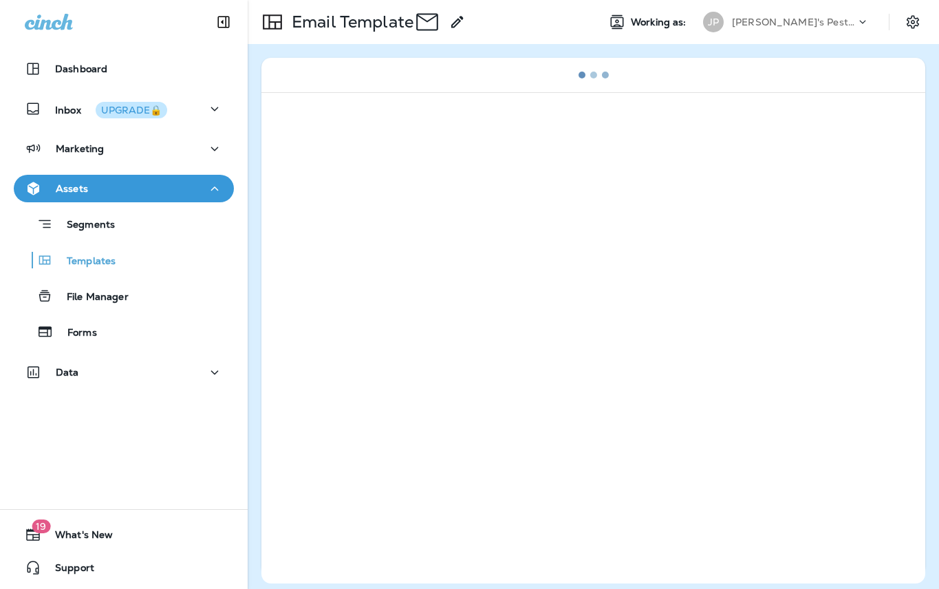 This screenshot has width=939, height=589. Describe the element at coordinates (91, 297) in the screenshot. I see `p: File Manager` at that location.